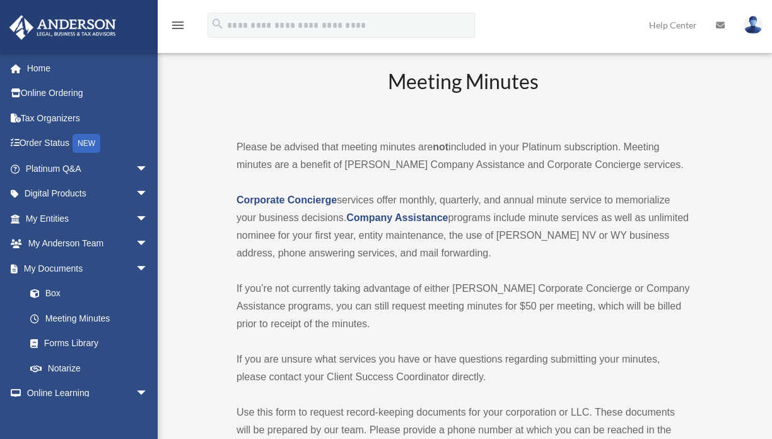 The image size is (772, 439). What do you see at coordinates (92, 343) in the screenshot?
I see `a: Forms Library` at bounding box center [92, 343].